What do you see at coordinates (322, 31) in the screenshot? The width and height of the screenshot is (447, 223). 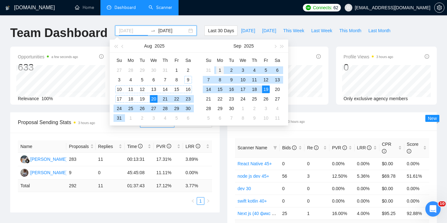 I see `button: Last Week` at bounding box center [322, 31].